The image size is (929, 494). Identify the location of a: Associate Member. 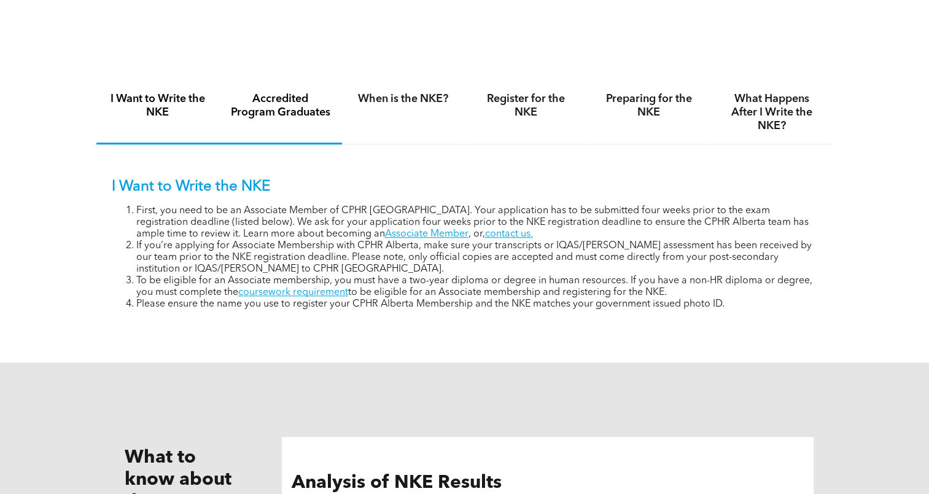
(427, 234).